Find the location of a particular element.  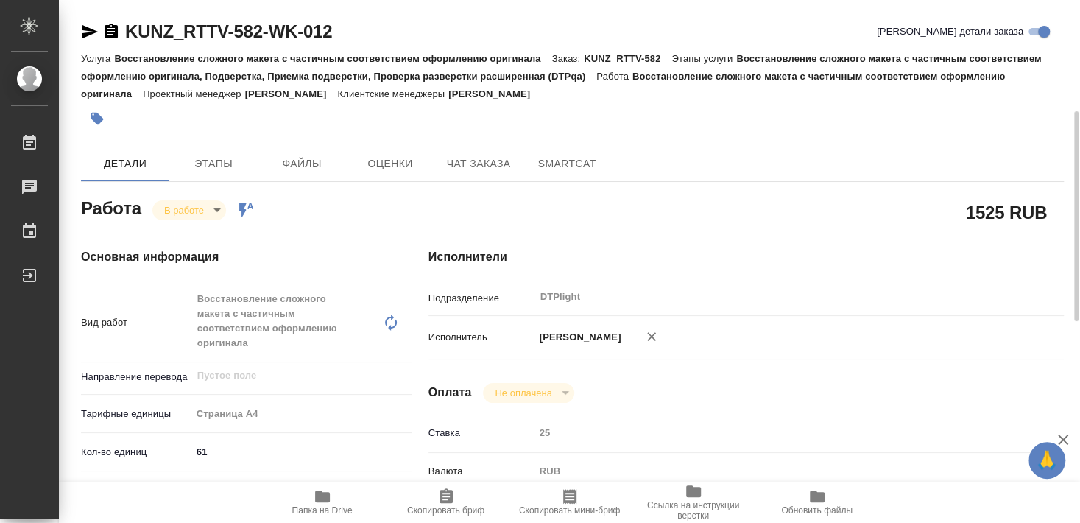

div: Страница А4 is located at coordinates (302, 414).